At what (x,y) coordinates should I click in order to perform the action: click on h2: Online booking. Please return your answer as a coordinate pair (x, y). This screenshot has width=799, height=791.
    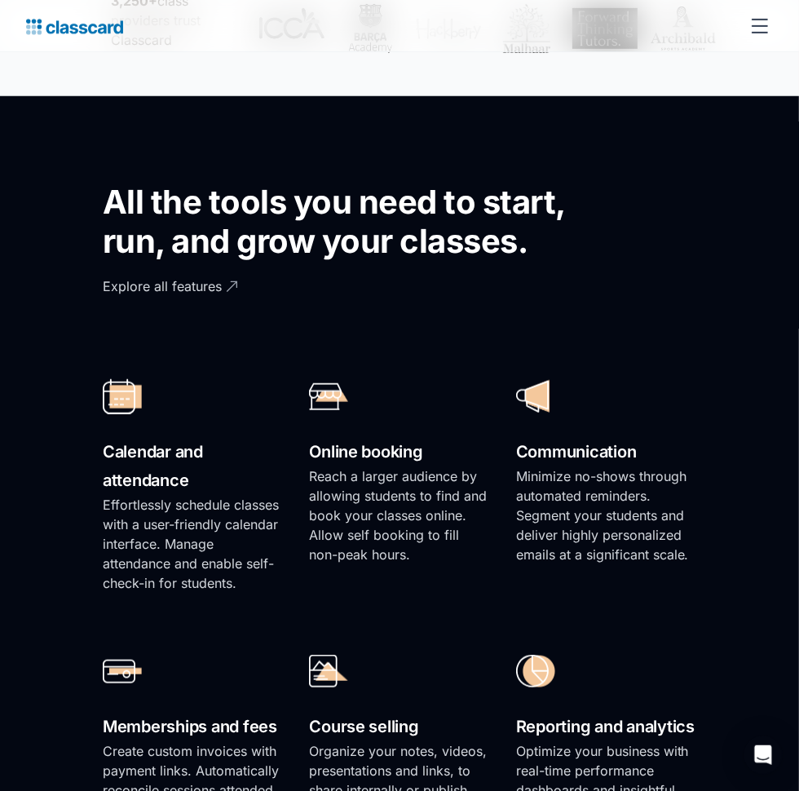
    Looking at the image, I should click on (399, 452).